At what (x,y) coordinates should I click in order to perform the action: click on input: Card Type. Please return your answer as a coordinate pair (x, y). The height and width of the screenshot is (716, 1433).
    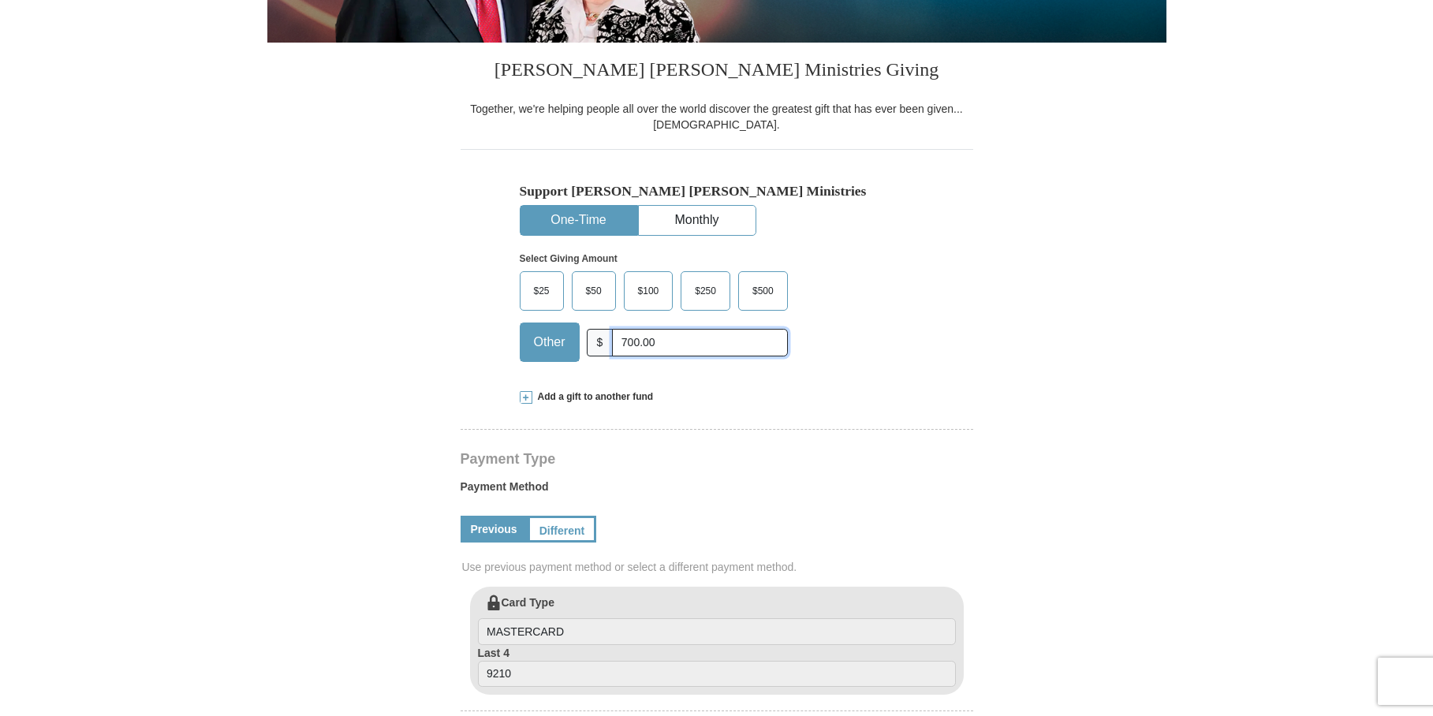
    Looking at the image, I should click on (717, 632).